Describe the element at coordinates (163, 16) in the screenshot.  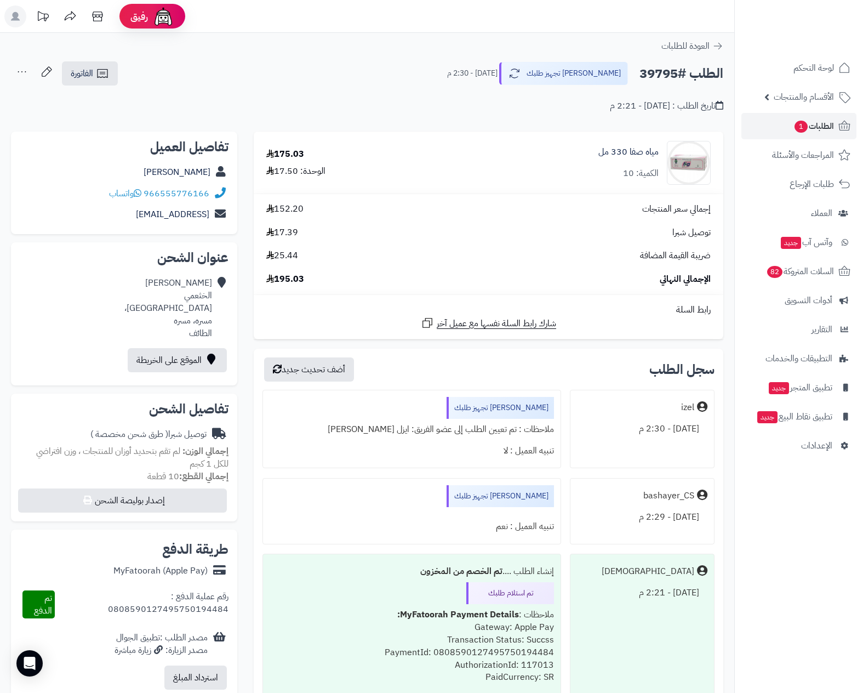
I see `img: ai-face.png` at that location.